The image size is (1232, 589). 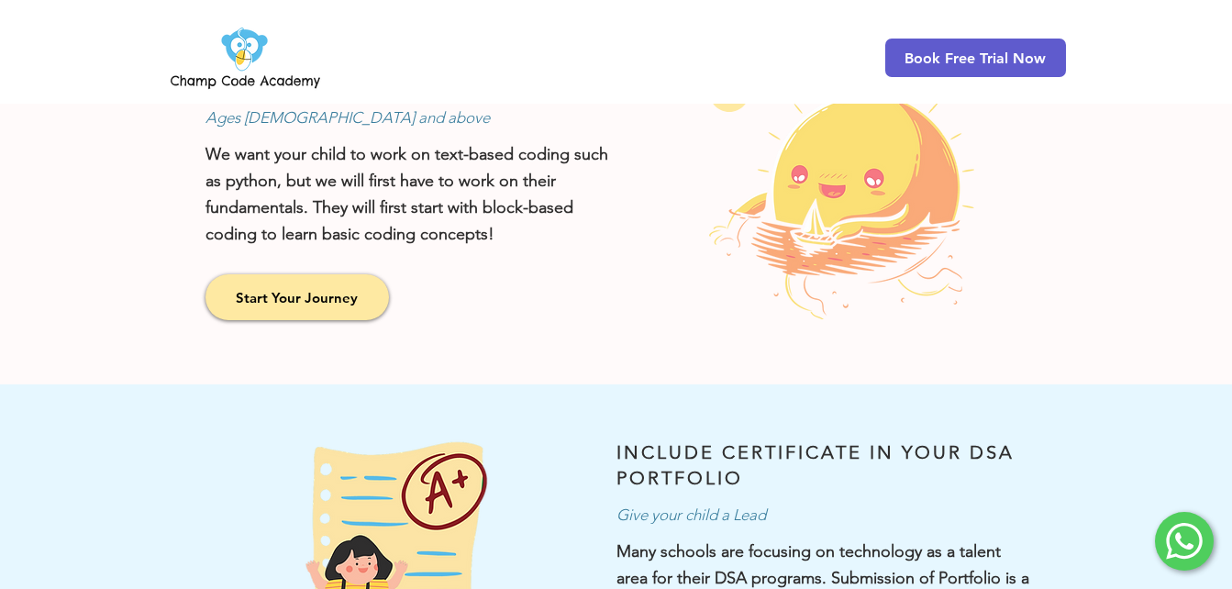 I want to click on a: Book Free Trial Now, so click(x=975, y=58).